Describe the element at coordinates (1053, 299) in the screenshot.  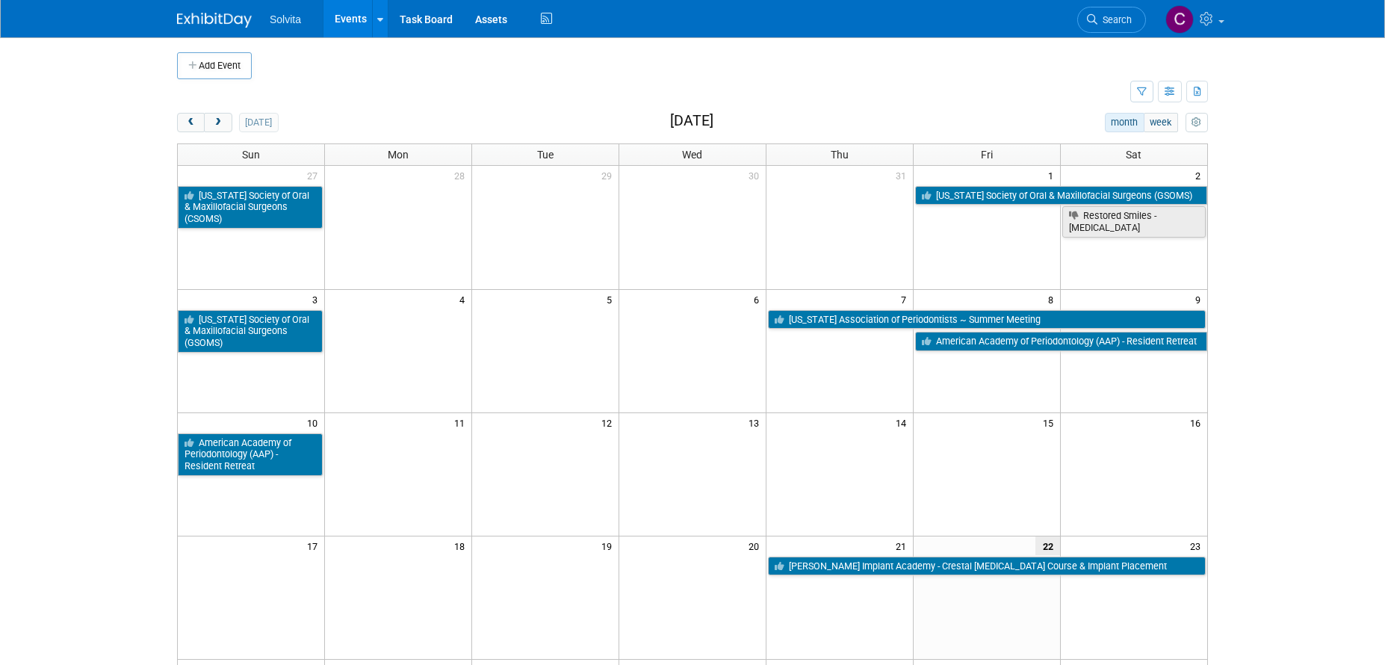
I see `span: 8` at that location.